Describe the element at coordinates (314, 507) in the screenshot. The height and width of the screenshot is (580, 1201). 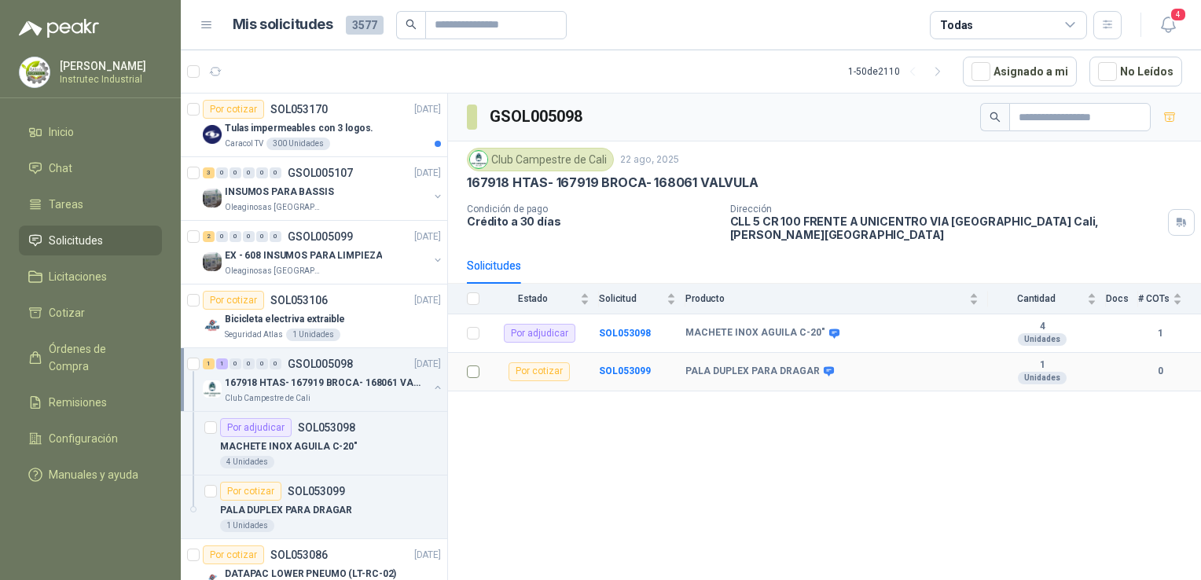
I see `a: Por cotizarSOL053099PALA DUPLEX PARA DRAGAR1 Unidades` at that location.